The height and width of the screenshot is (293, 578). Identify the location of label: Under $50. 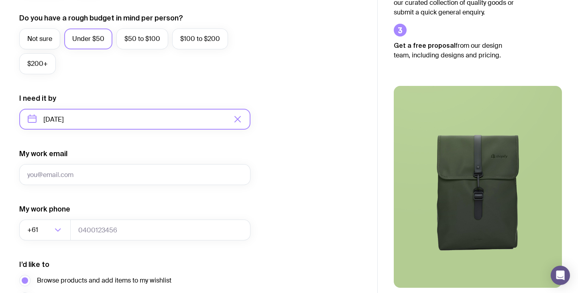
(88, 39).